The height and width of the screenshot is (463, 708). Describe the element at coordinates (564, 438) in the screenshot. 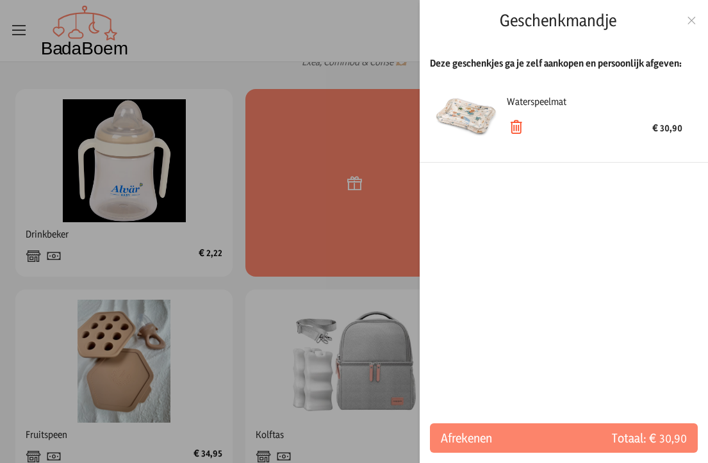

I see `button: AfrekenenTotaal: € 30,90` at that location.